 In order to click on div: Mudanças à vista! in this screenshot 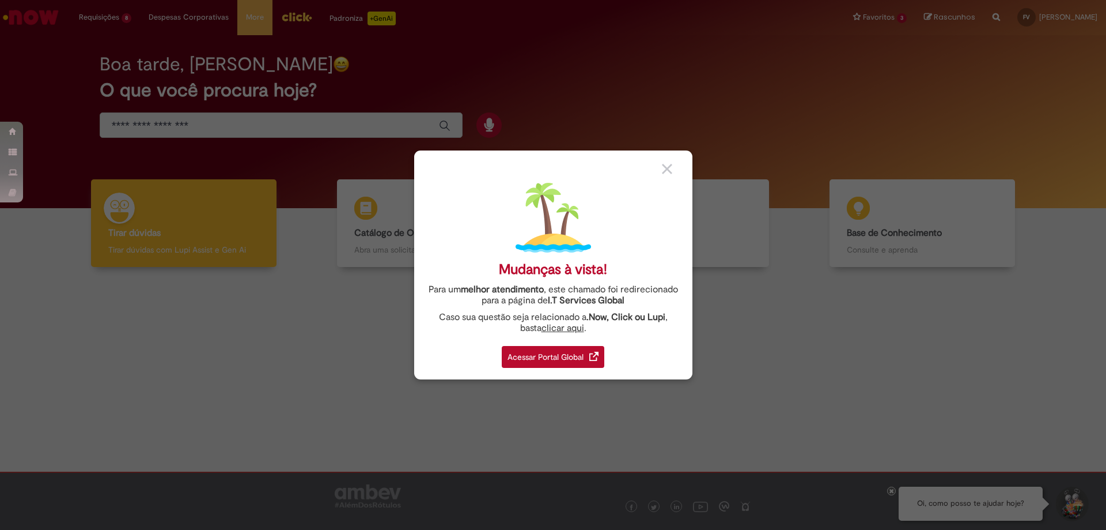, I will do `click(553, 269)`.